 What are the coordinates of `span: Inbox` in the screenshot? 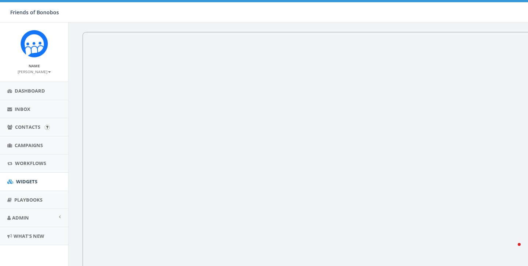 It's located at (22, 109).